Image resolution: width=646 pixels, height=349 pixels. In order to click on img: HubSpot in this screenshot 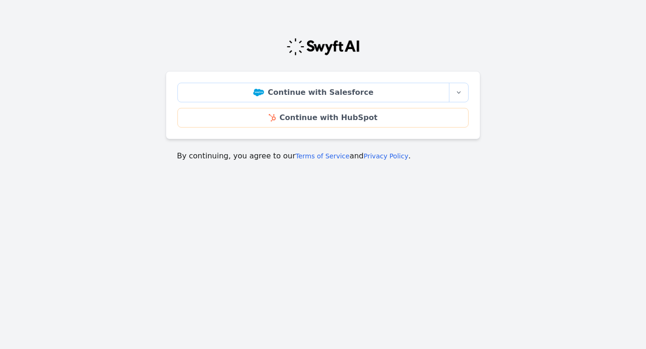, I will do `click(272, 118)`.